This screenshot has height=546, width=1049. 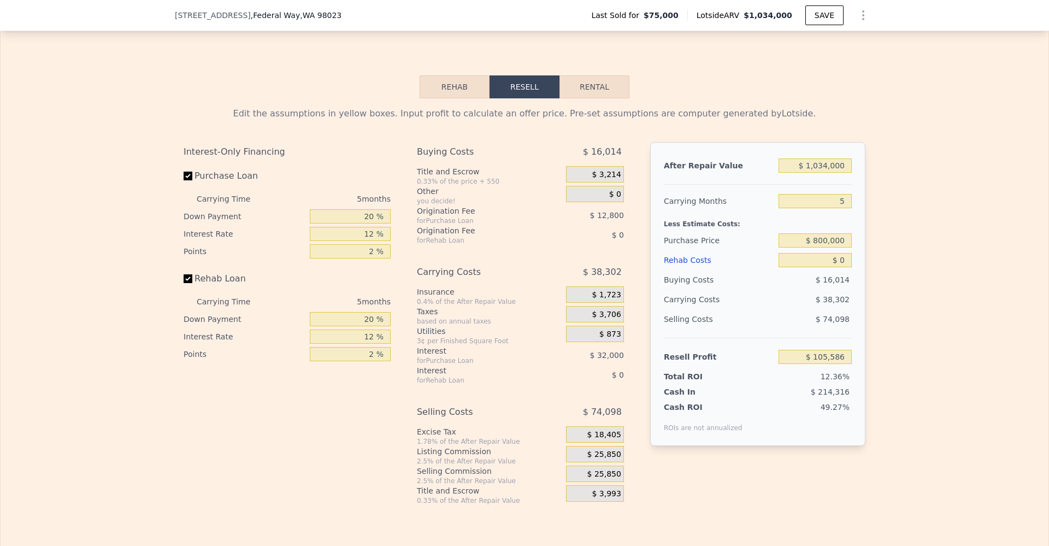 What do you see at coordinates (825, 15) in the screenshot?
I see `button: SAVE` at bounding box center [825, 15].